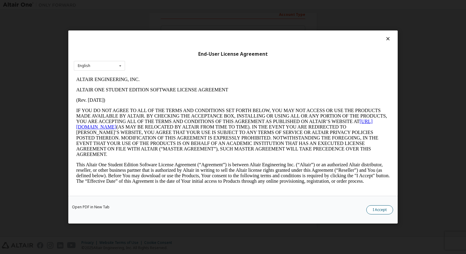 This screenshot has height=254, width=466. What do you see at coordinates (233, 54) in the screenshot?
I see `div: End-User License Agreement` at bounding box center [233, 54].